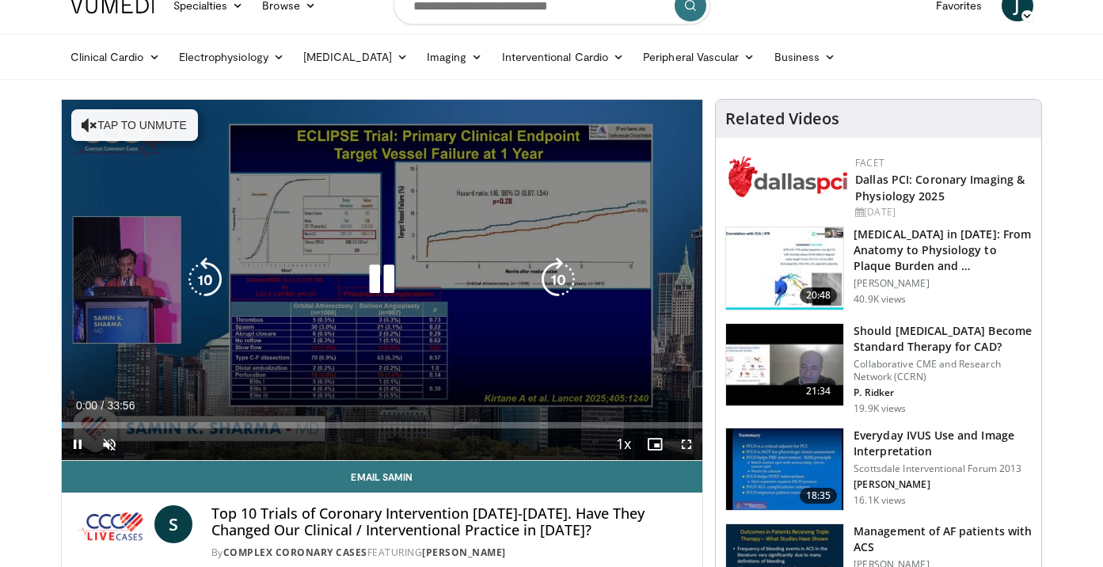 The height and width of the screenshot is (567, 1103). What do you see at coordinates (450, 553) in the screenshot?
I see `div: By FEATURING` at bounding box center [450, 553].